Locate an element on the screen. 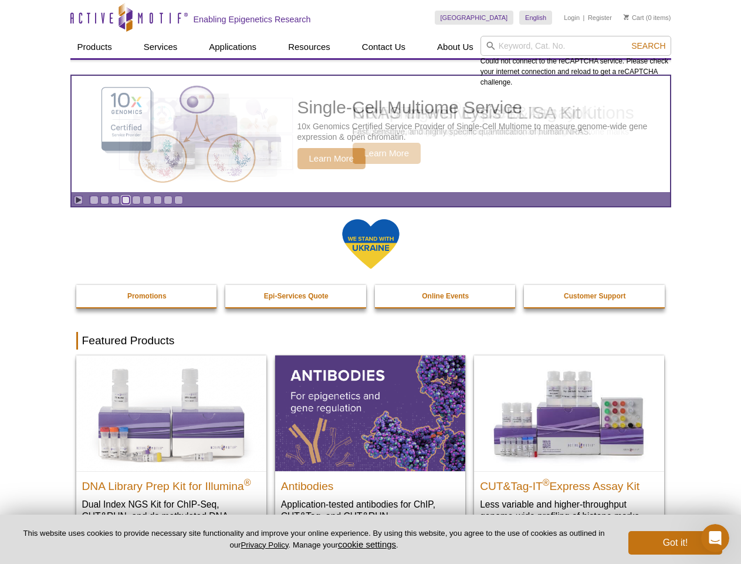 The image size is (741, 564). a: CUT&Tag-IT® Express Assay Kit CUT&Tag-IT®Express Assay Kit Less variable and higher-throughput ge... is located at coordinates (569, 444).